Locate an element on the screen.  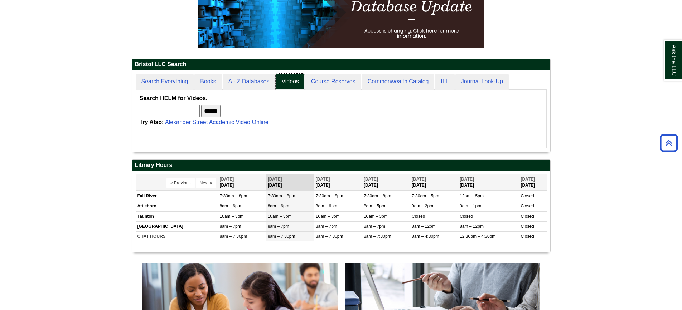
a: Search Everything is located at coordinates (165, 82).